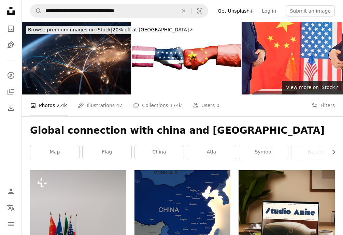 This screenshot has height=235, width=343. Describe the element at coordinates (312, 87) in the screenshot. I see `span: View more on iStock ↗` at that location.